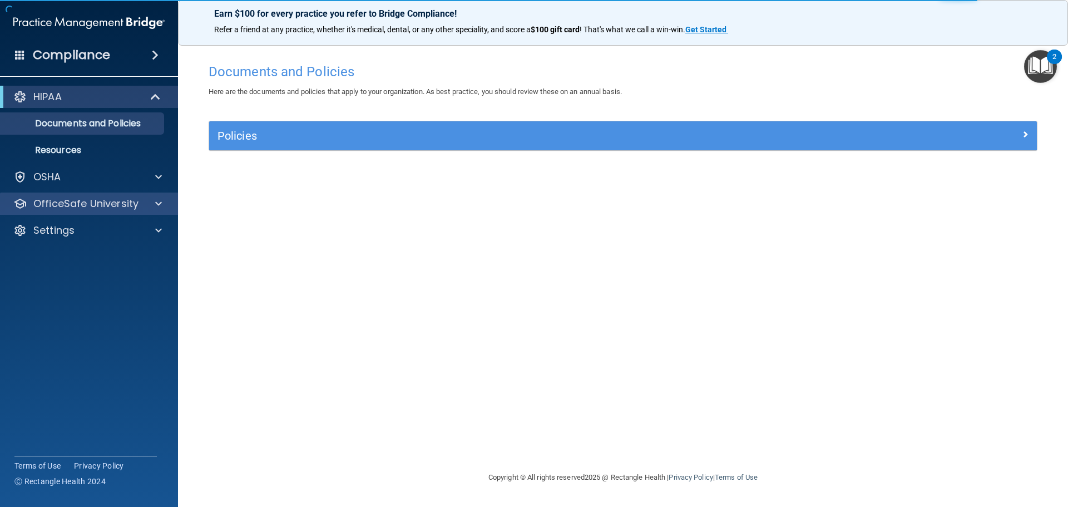  What do you see at coordinates (623, 136) in the screenshot?
I see `a: Policies` at bounding box center [623, 136].